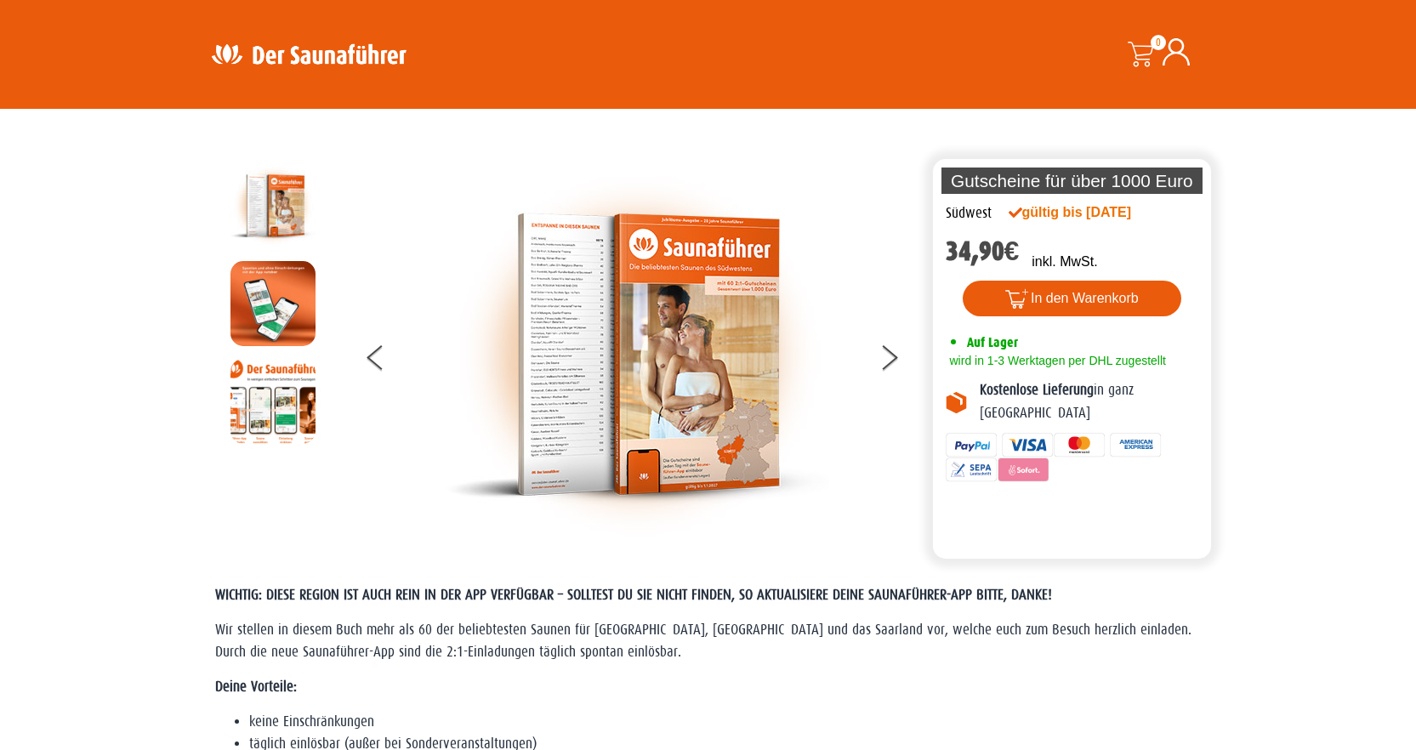 The image size is (1416, 750). Describe the element at coordinates (1064, 262) in the screenshot. I see `p: inkl. MwSt.` at that location.